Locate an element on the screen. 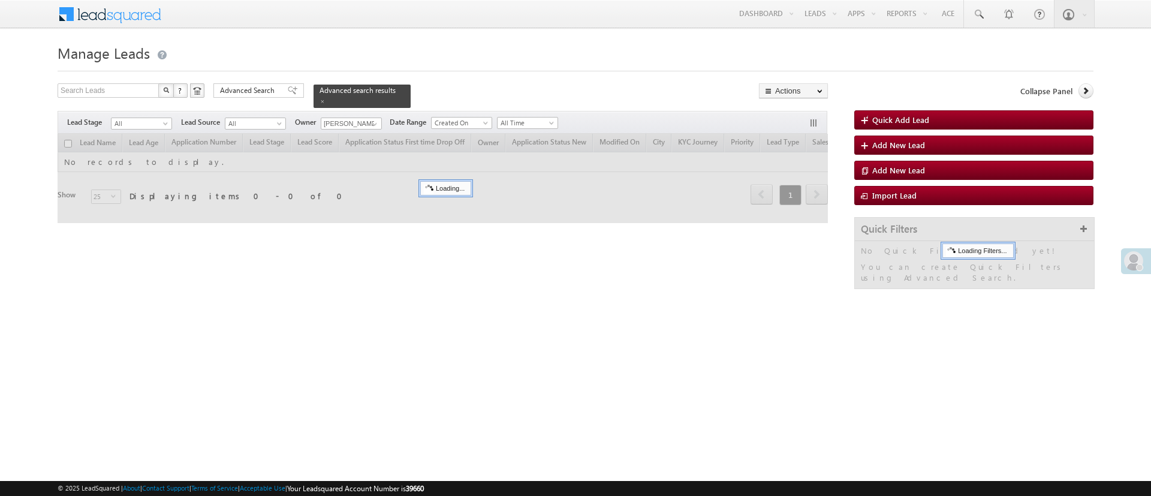 The height and width of the screenshot is (496, 1151). a: About is located at coordinates (131, 487).